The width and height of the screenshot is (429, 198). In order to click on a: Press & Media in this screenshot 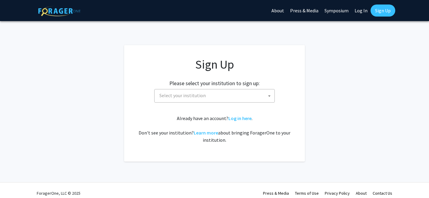, I will do `click(276, 193)`.